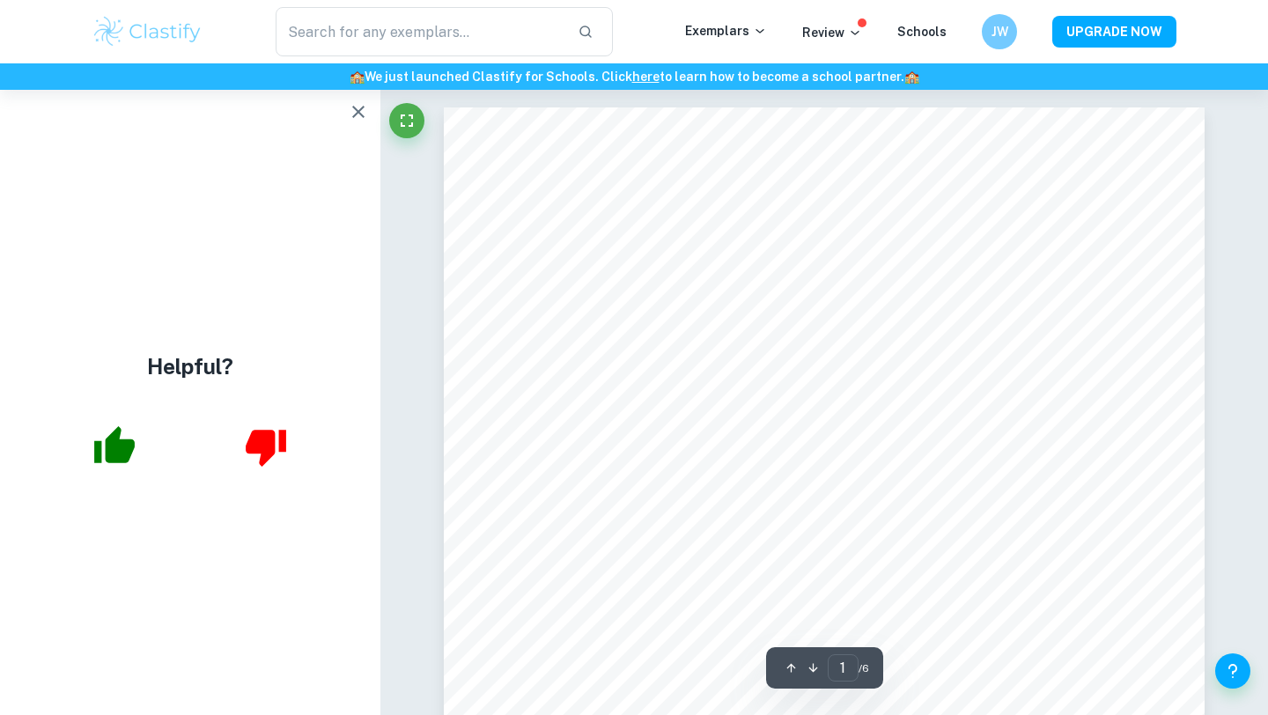  I want to click on h6: JW, so click(1000, 32).